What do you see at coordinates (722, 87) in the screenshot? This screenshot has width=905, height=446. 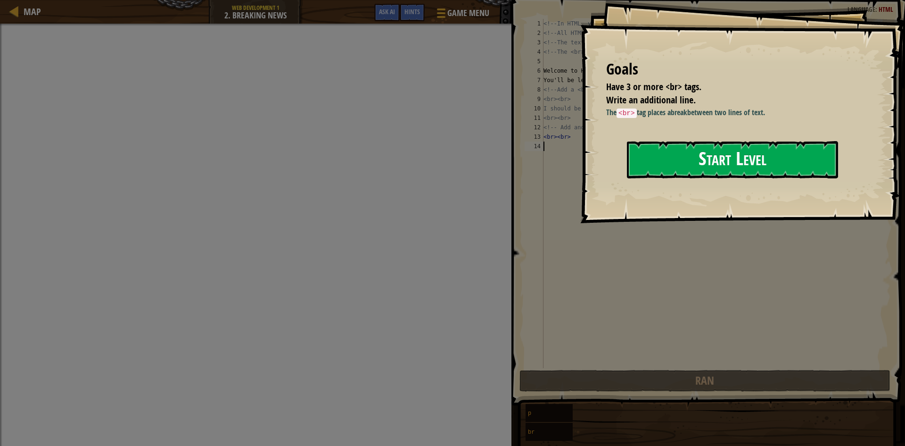 I see `li: Have 3 or more <br> tags.` at bounding box center [722, 87].